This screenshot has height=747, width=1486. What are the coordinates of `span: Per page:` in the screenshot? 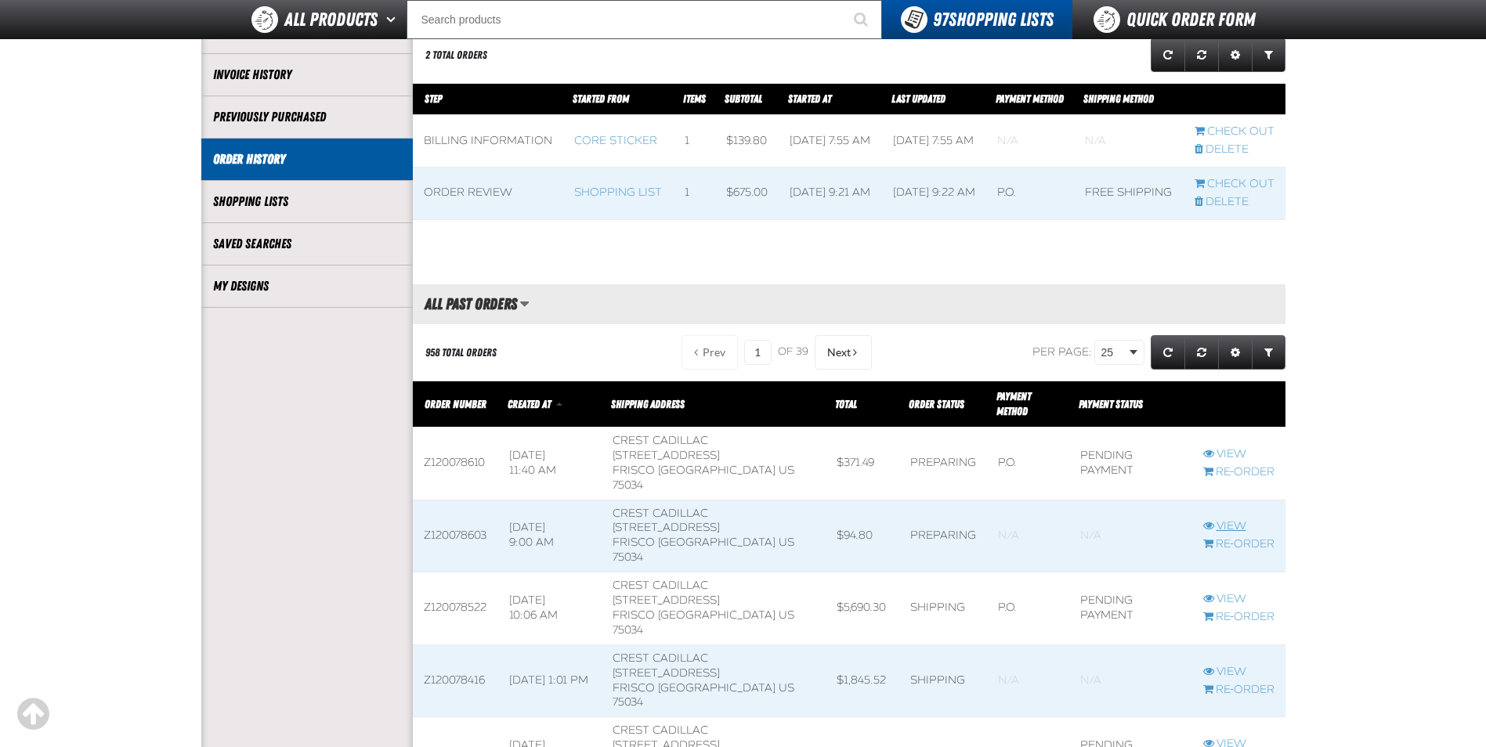 It's located at (1062, 352).